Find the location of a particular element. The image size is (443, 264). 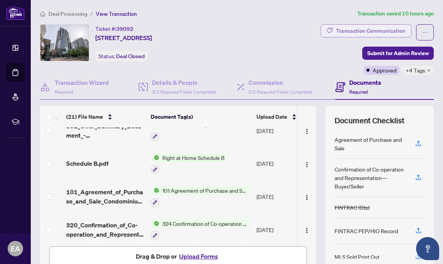

div: Ticket #: is located at coordinates (114, 28).